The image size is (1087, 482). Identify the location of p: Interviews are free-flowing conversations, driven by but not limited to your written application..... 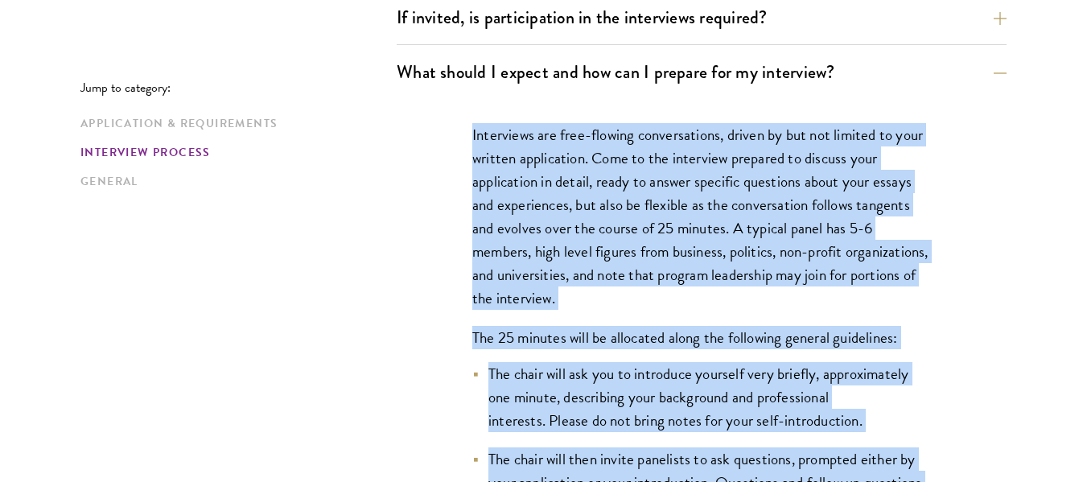
(702, 216).